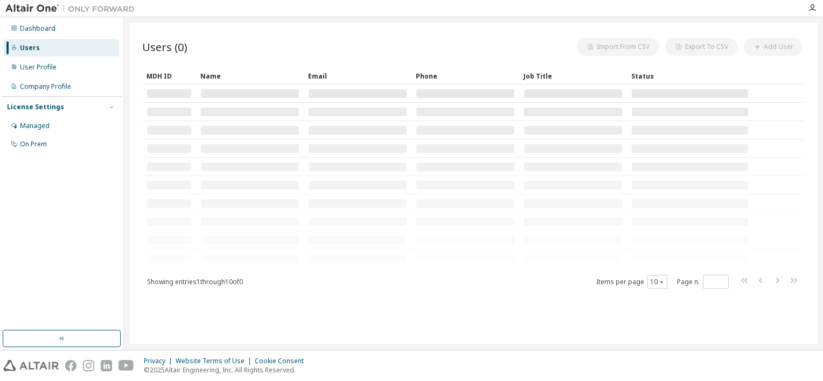  What do you see at coordinates (215, 362) in the screenshot?
I see `div: Website Terms of Use` at bounding box center [215, 362].